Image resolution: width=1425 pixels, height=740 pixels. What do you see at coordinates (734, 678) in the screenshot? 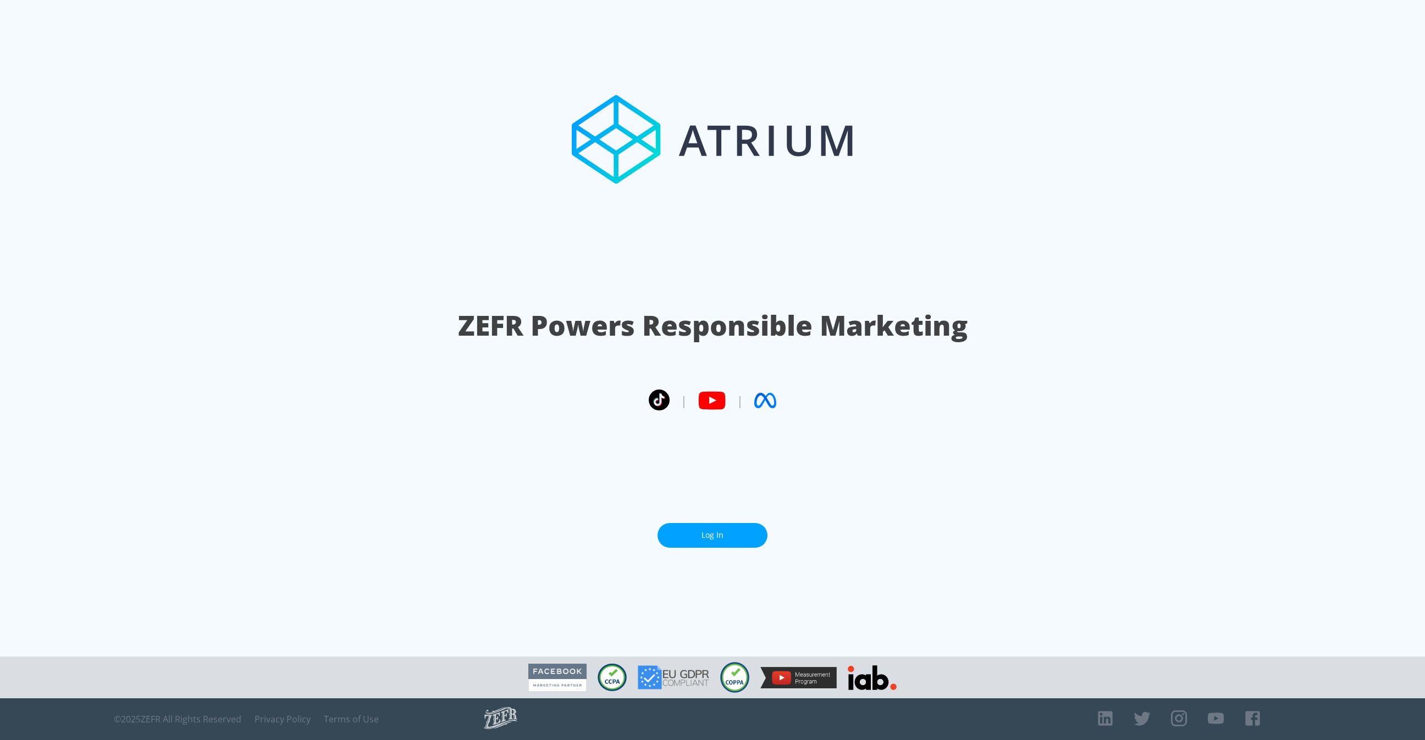
I see `img: COPPA Compliant` at bounding box center [734, 678].